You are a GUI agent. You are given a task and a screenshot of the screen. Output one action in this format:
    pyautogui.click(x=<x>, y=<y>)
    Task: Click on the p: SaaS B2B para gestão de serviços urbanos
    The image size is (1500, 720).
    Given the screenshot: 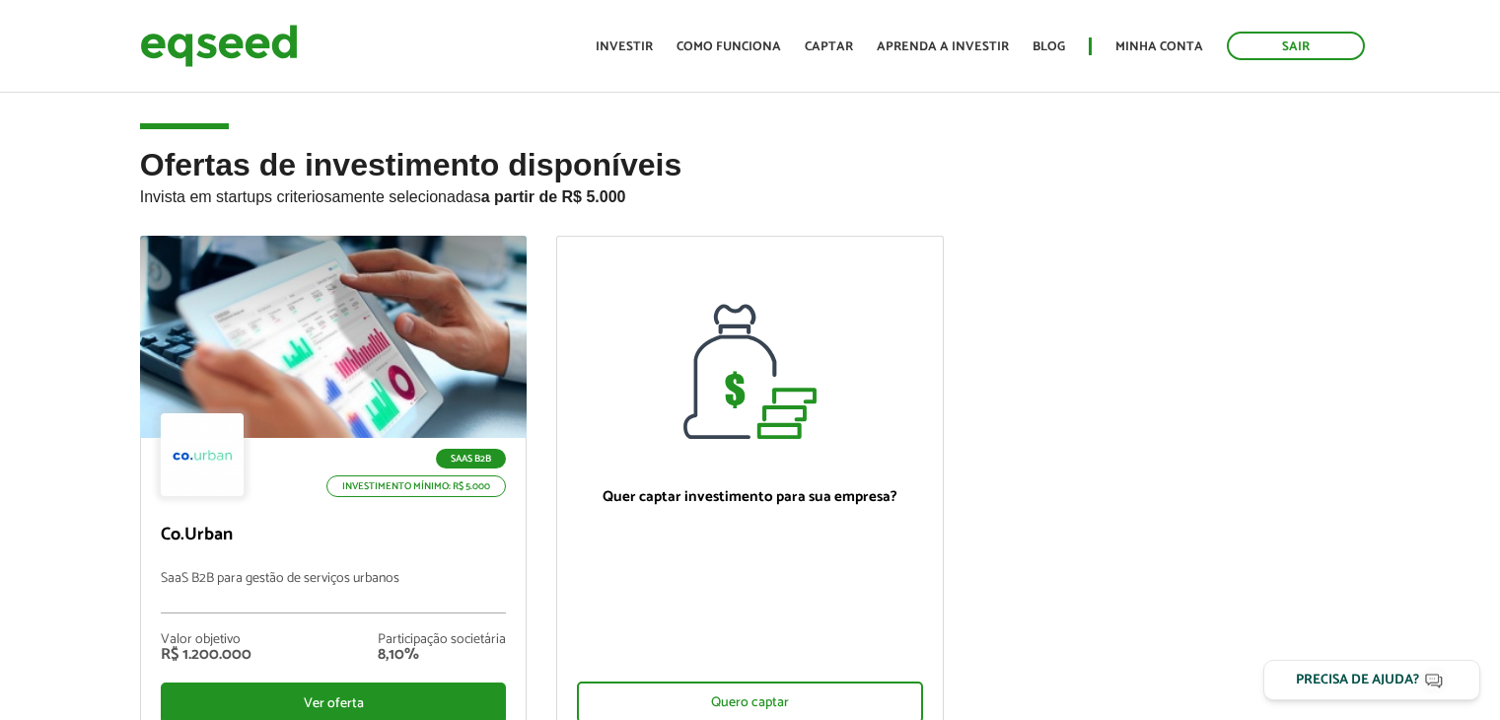 What is the action you would take?
    pyautogui.click(x=333, y=592)
    